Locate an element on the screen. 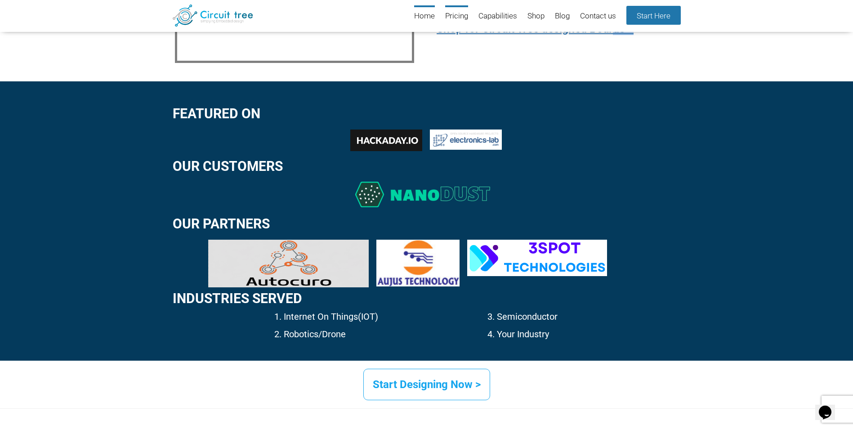 This screenshot has height=429, width=853. a: Start Here is located at coordinates (653, 15).